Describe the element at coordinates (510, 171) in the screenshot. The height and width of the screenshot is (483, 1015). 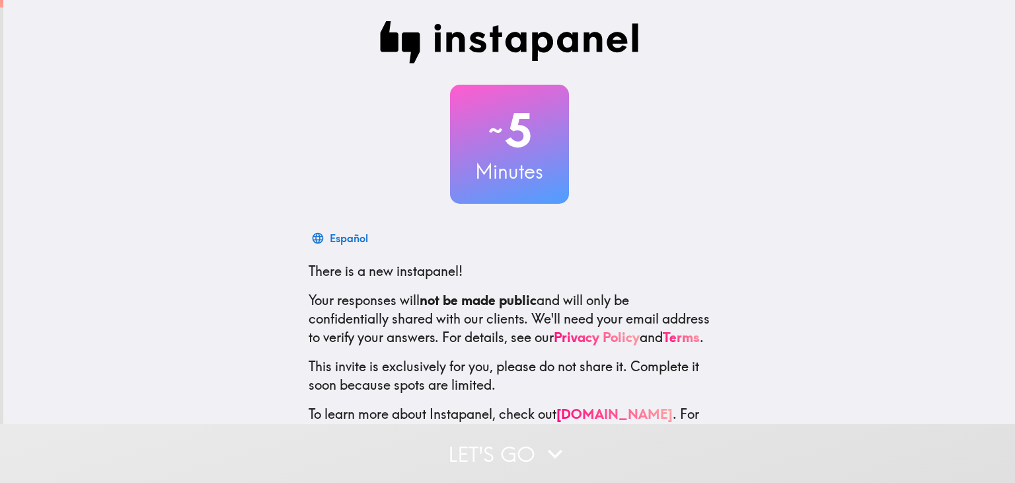
I see `h3: Minutes` at that location.